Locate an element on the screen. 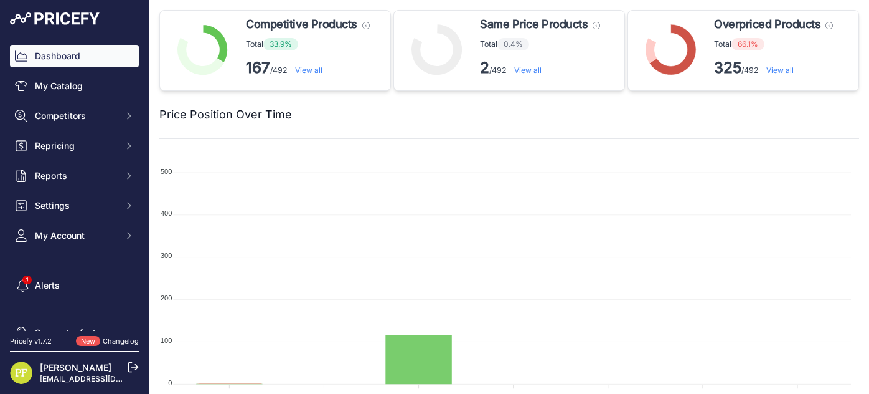 This screenshot has height=394, width=869. tspan: 0 is located at coordinates (170, 382).